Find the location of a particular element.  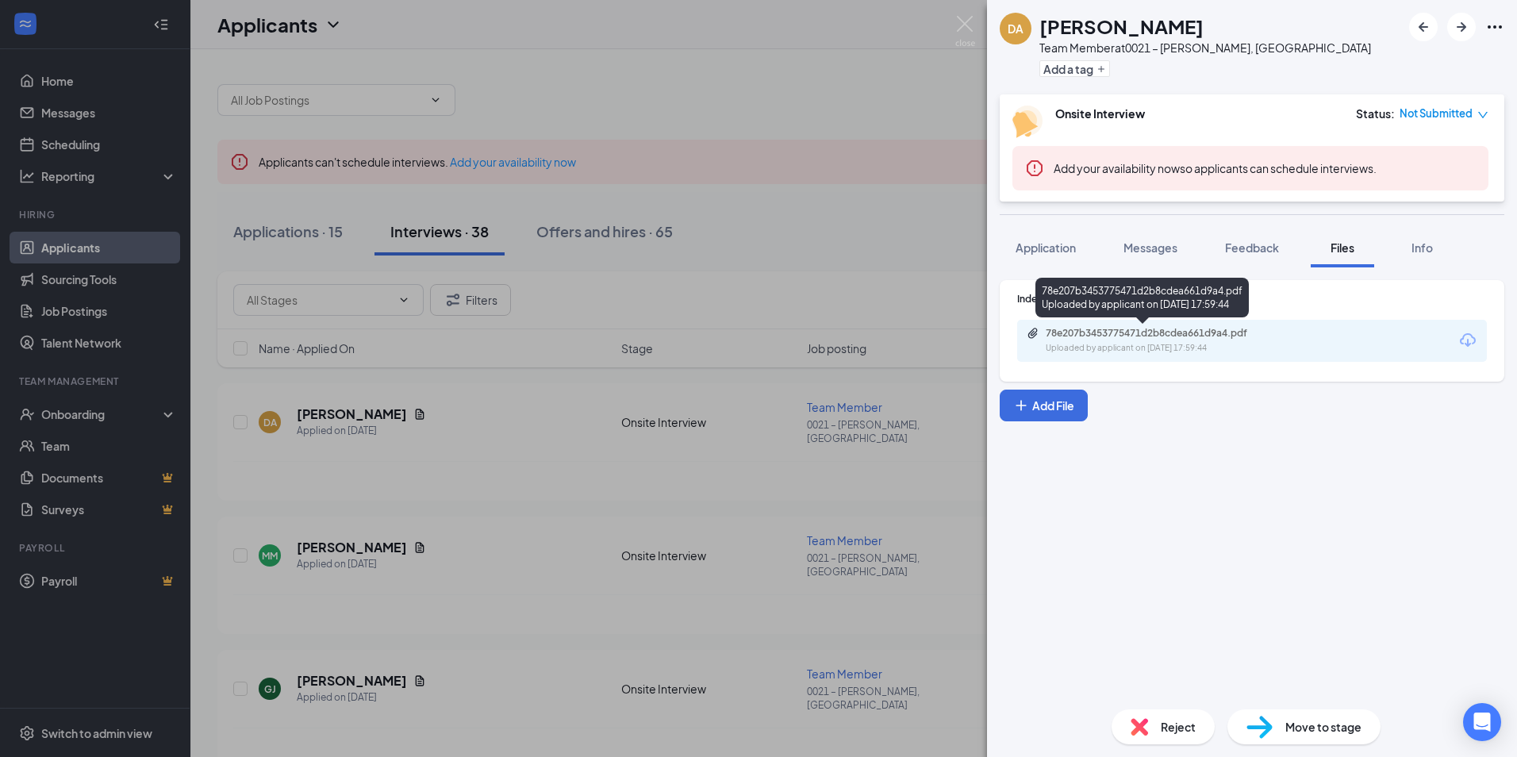

button: ArrowLeftNew is located at coordinates (1423, 27).